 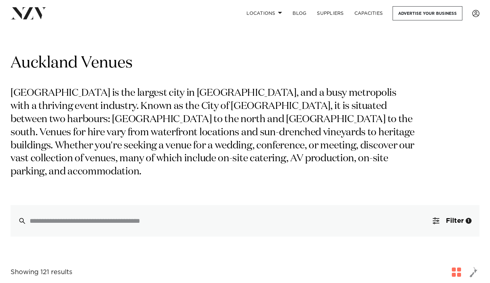 What do you see at coordinates (428, 13) in the screenshot?
I see `a: Advertise your business` at bounding box center [428, 13].